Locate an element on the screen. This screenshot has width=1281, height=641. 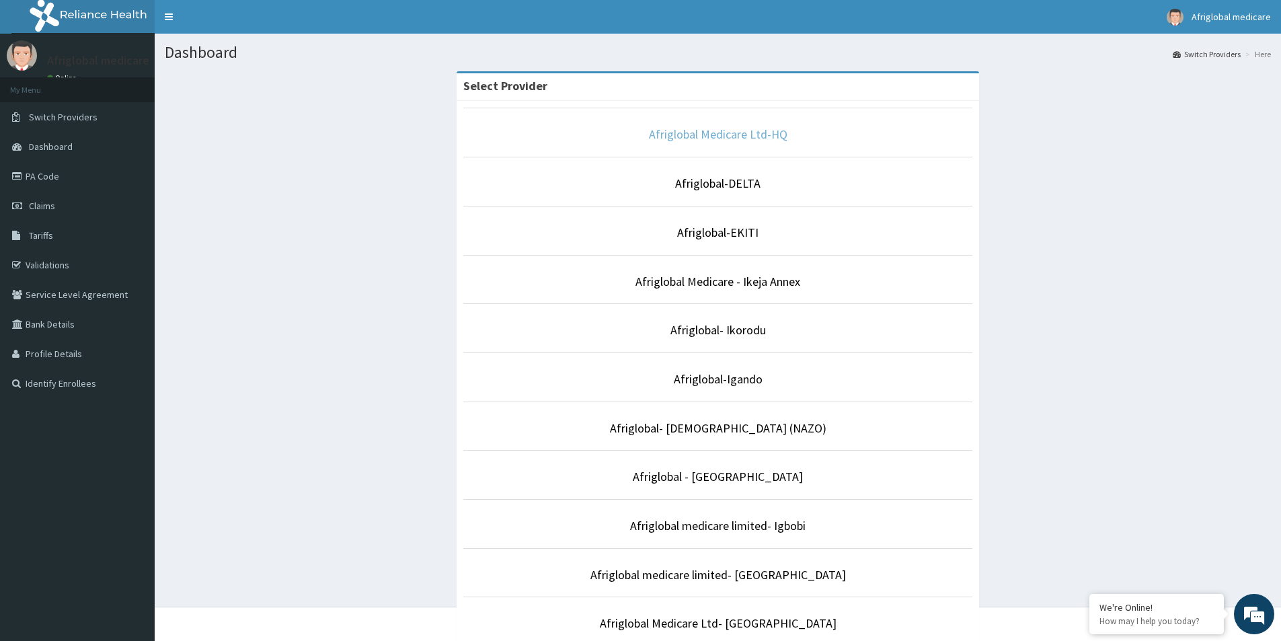
span: Switch Providers is located at coordinates (63, 117).